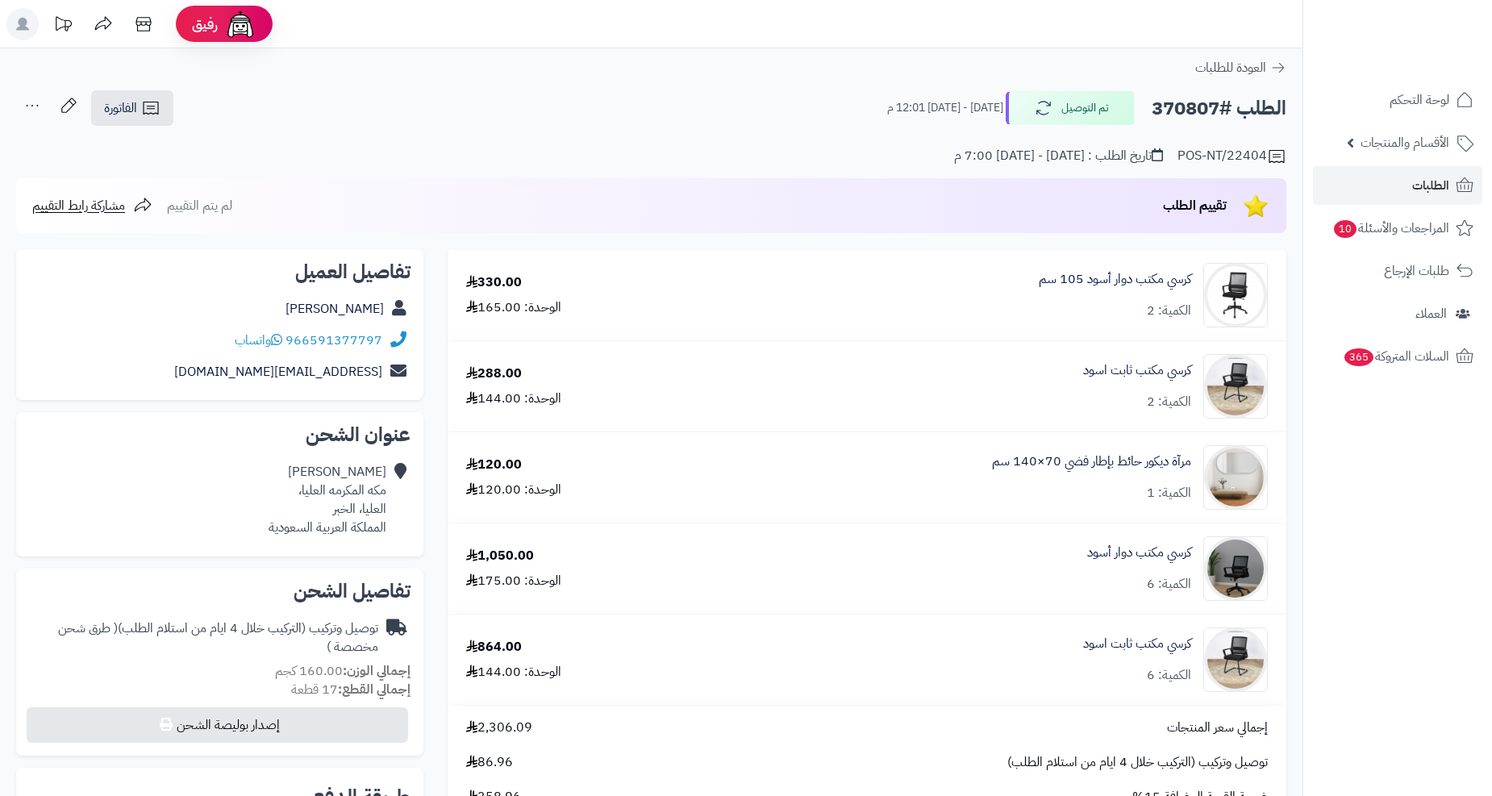 This screenshot has width=1492, height=796. Describe the element at coordinates (1091, 461) in the screenshot. I see `a: مرآة ديكور حائط بإطار فضي 70×140 سم` at that location.